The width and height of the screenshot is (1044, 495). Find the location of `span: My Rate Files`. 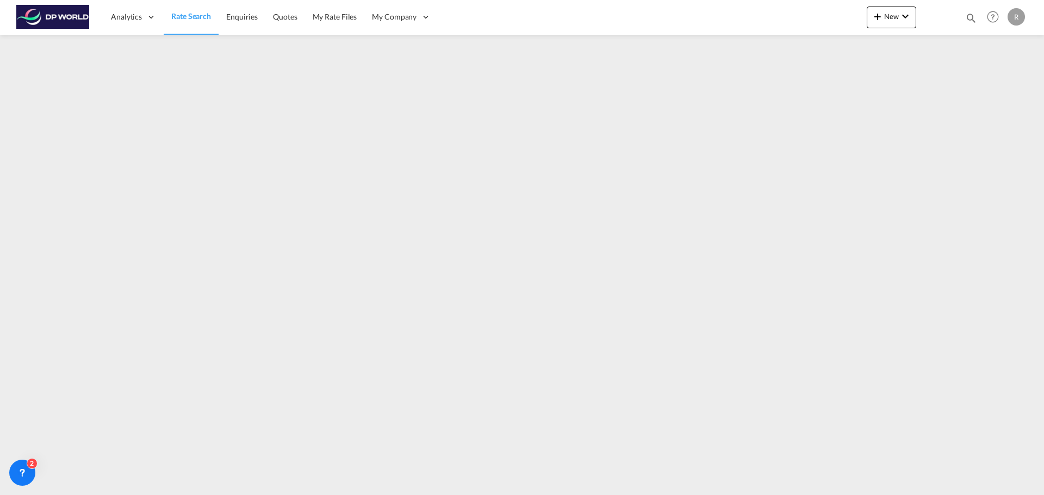

span: My Rate Files is located at coordinates (335, 16).